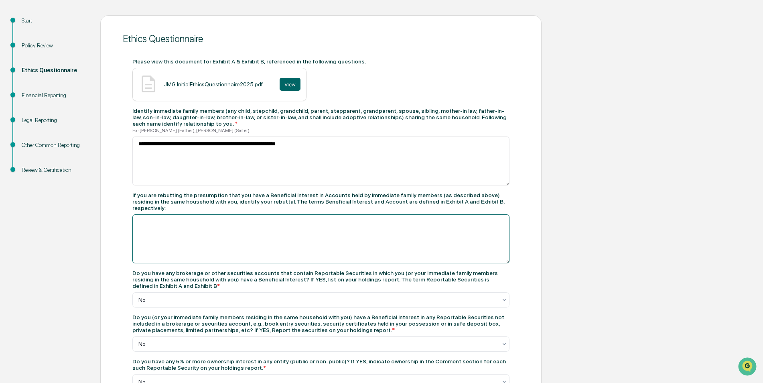 Image resolution: width=763 pixels, height=383 pixels. What do you see at coordinates (290, 84) in the screenshot?
I see `button: View` at bounding box center [290, 84].